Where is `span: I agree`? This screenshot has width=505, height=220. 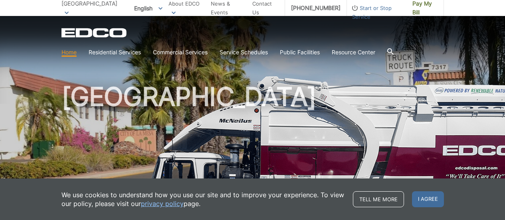 span: I agree is located at coordinates (428, 199).